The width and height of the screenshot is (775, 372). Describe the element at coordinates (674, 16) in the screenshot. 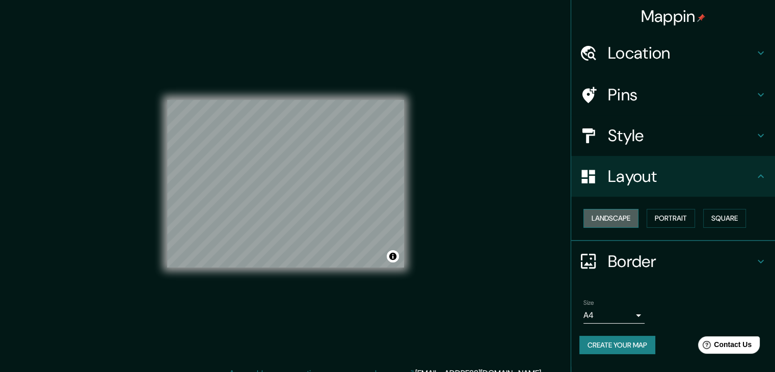

I see `h4: Mappin` at that location.